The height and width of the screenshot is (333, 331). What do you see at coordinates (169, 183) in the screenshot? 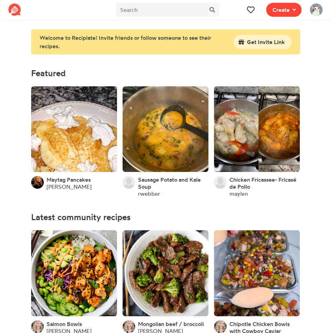
I see `span: Sausage Potato and Kale Soup` at bounding box center [169, 183].